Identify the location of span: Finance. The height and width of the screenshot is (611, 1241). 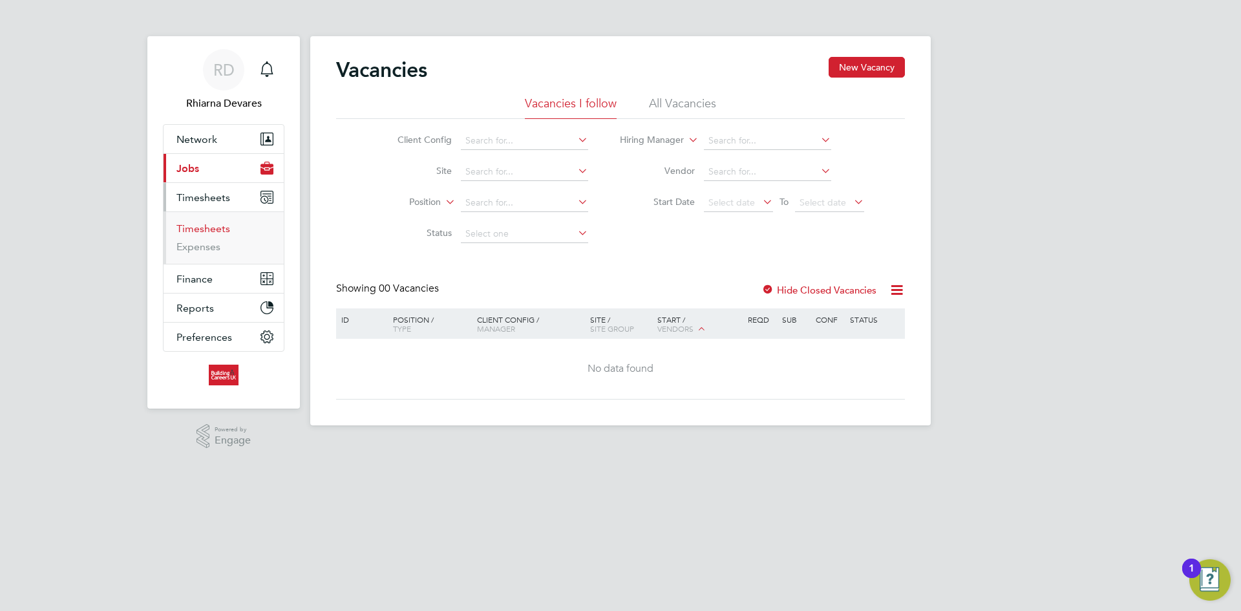
(195, 279).